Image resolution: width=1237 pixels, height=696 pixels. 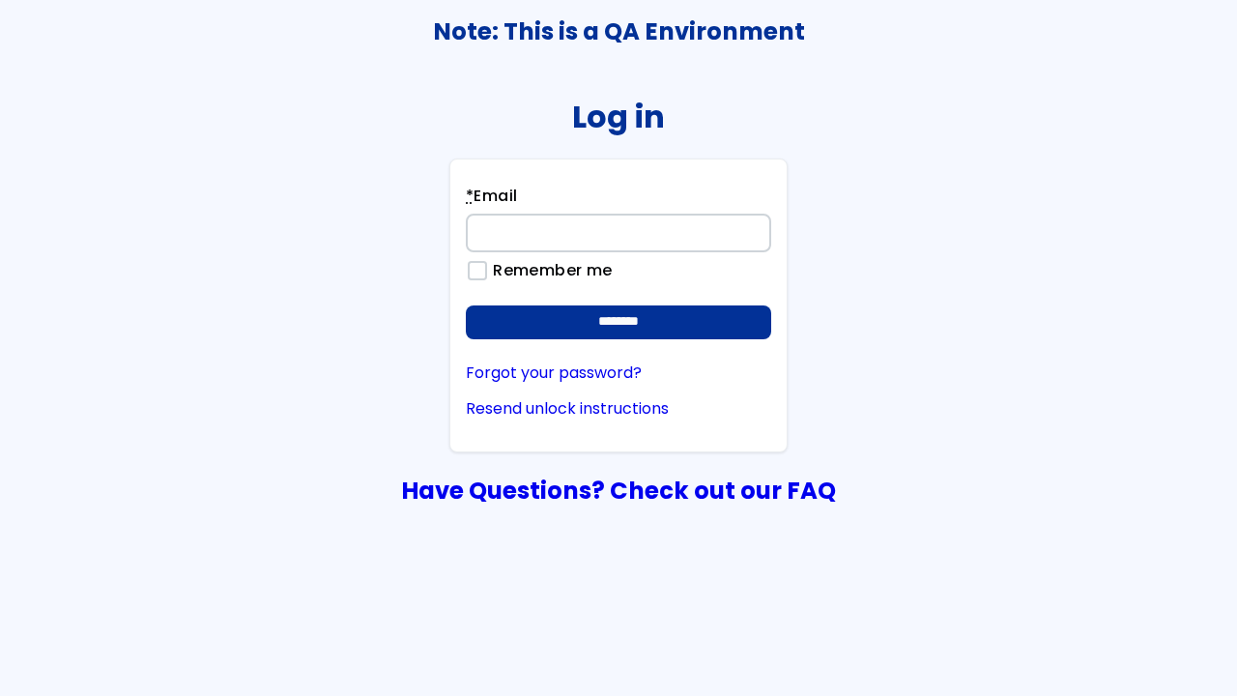 I want to click on a: Forgot your password?, so click(x=619, y=373).